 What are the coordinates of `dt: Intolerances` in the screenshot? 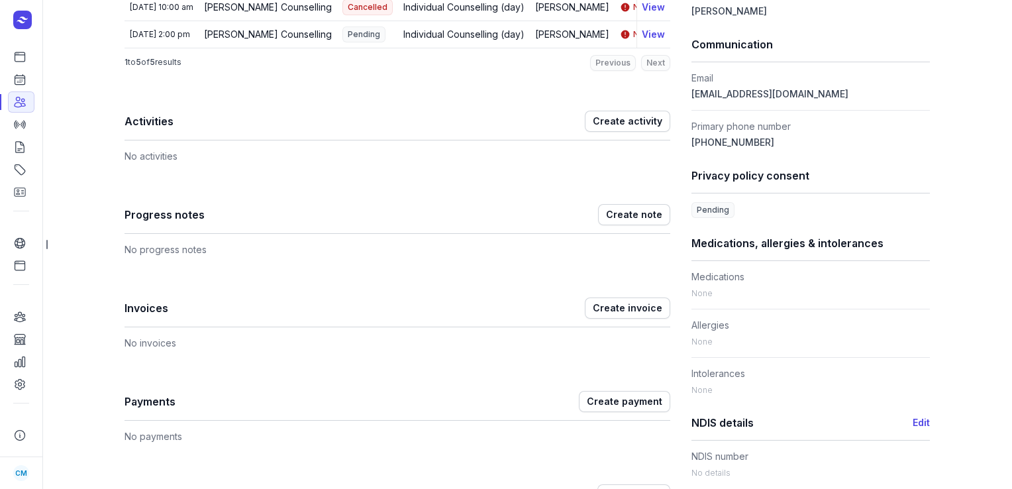 It's located at (811, 374).